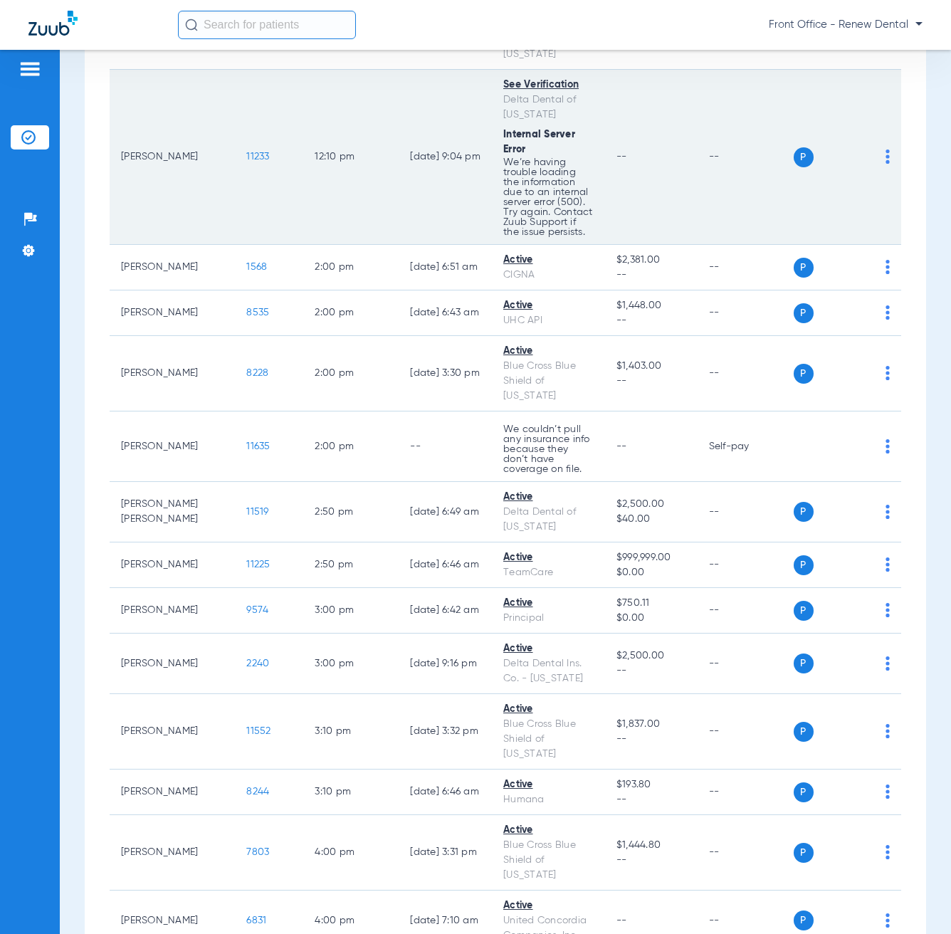 This screenshot has height=934, width=951. Describe the element at coordinates (191, 25) in the screenshot. I see `img: Search Icon` at that location.